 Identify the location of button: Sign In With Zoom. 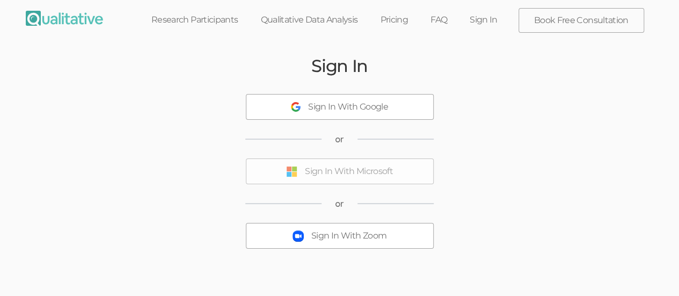
(340, 236).